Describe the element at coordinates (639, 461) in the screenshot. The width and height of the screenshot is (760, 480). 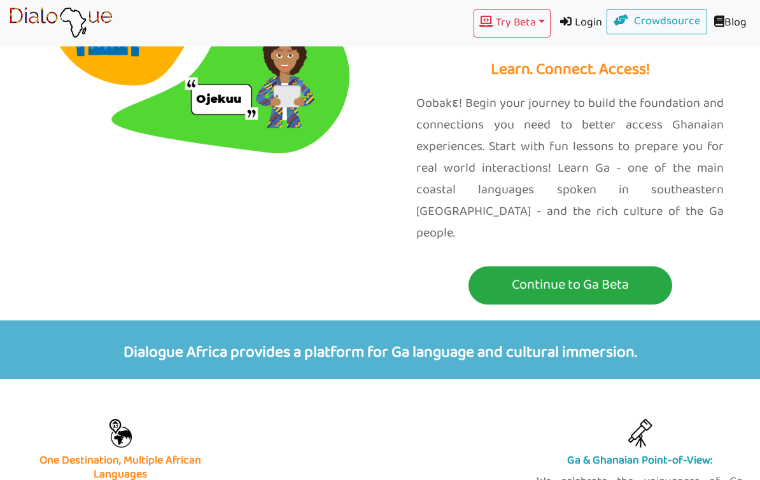
I see `h5: Ga & Ghanaian Point-of-View:` at that location.